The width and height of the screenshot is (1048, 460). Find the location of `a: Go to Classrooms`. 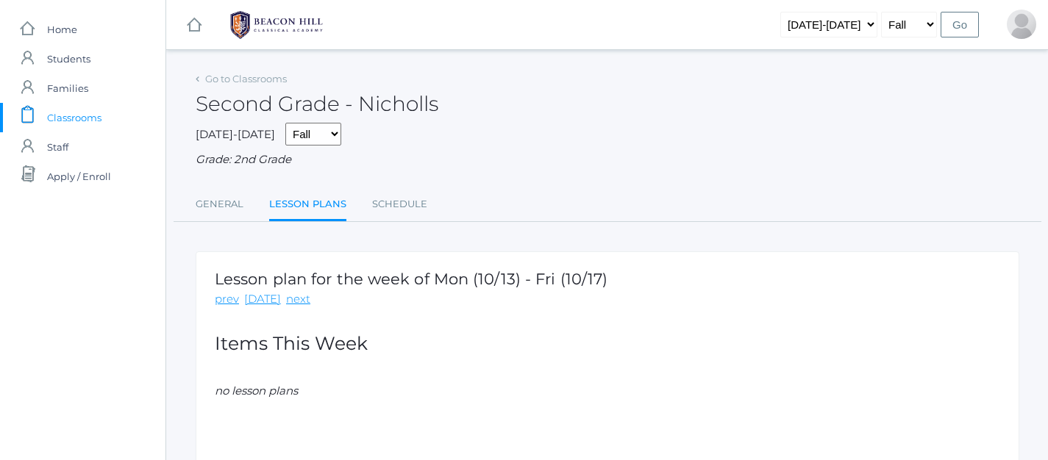

a: Go to Classrooms is located at coordinates (246, 79).